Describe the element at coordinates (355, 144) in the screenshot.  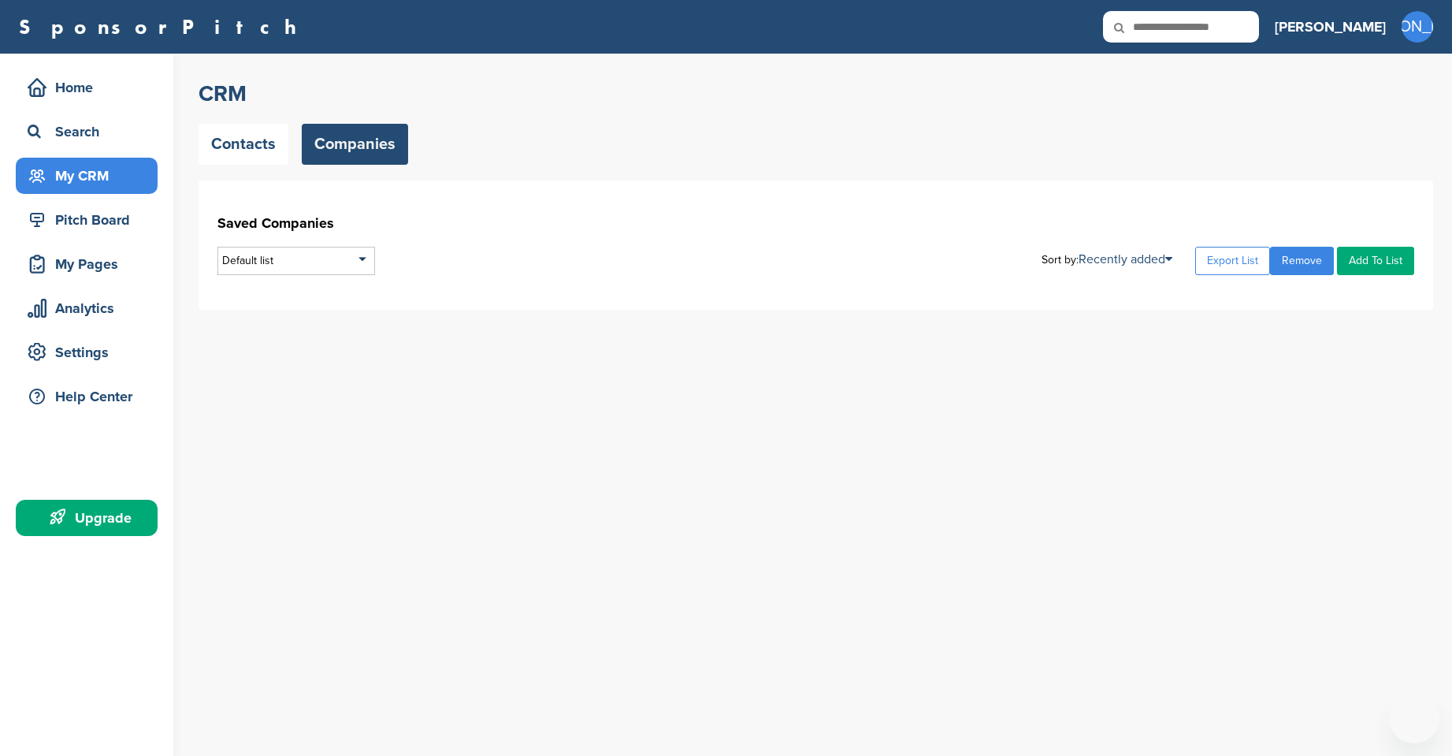
I see `a: Companies` at that location.